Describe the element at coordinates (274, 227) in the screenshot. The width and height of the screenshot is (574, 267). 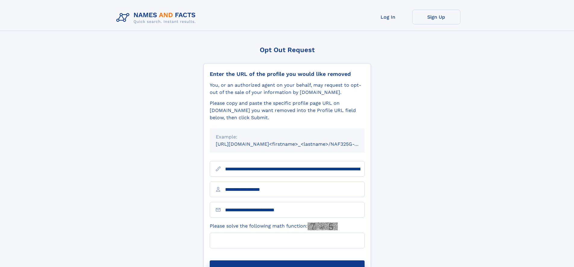
I see `label: Please solve the following math function:` at that location.